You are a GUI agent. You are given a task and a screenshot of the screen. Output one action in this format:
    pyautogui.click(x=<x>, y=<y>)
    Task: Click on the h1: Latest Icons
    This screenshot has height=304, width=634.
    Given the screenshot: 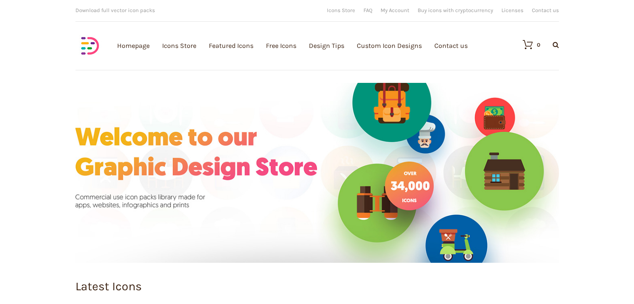 What is the action you would take?
    pyautogui.click(x=317, y=287)
    